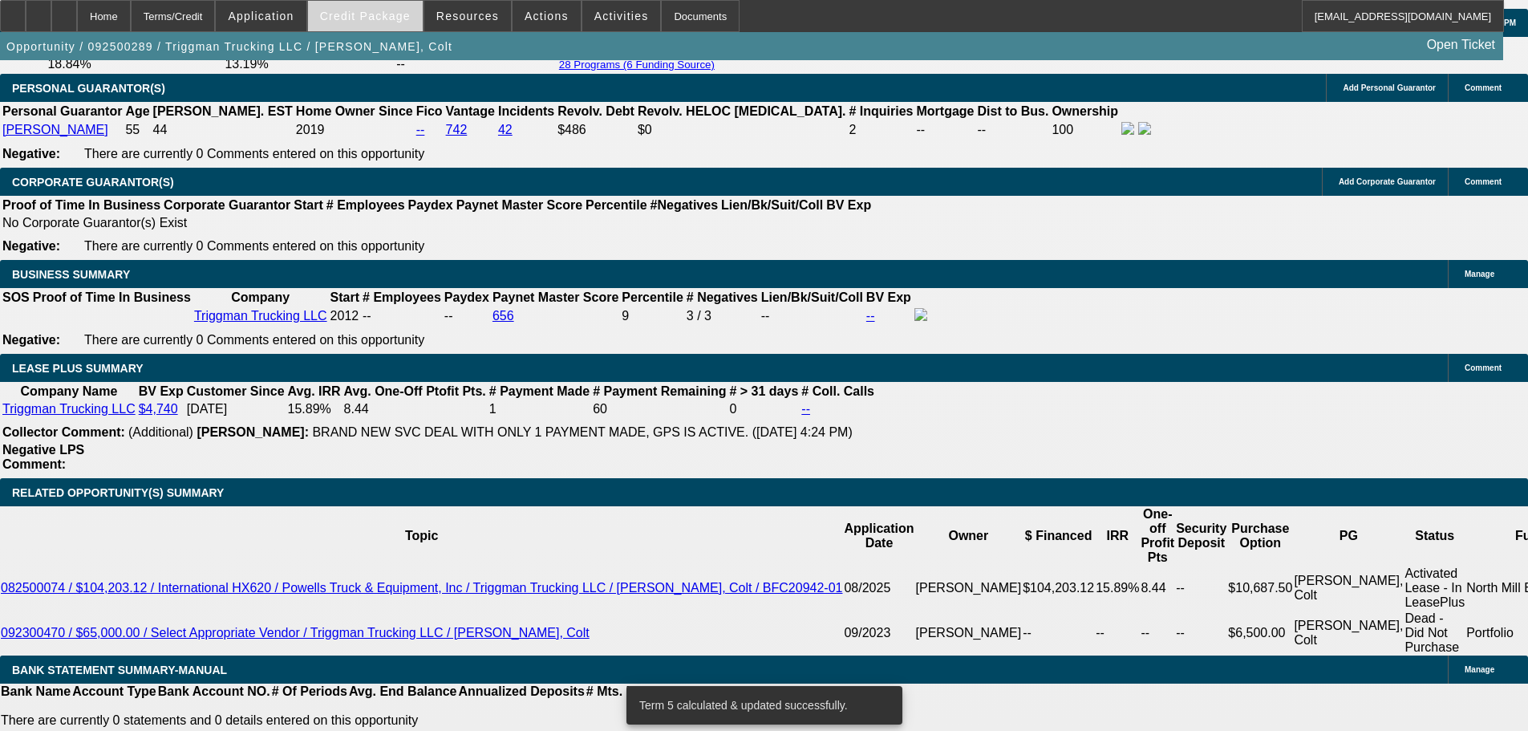 This screenshot has width=1528, height=731. I want to click on th: SOS, so click(16, 298).